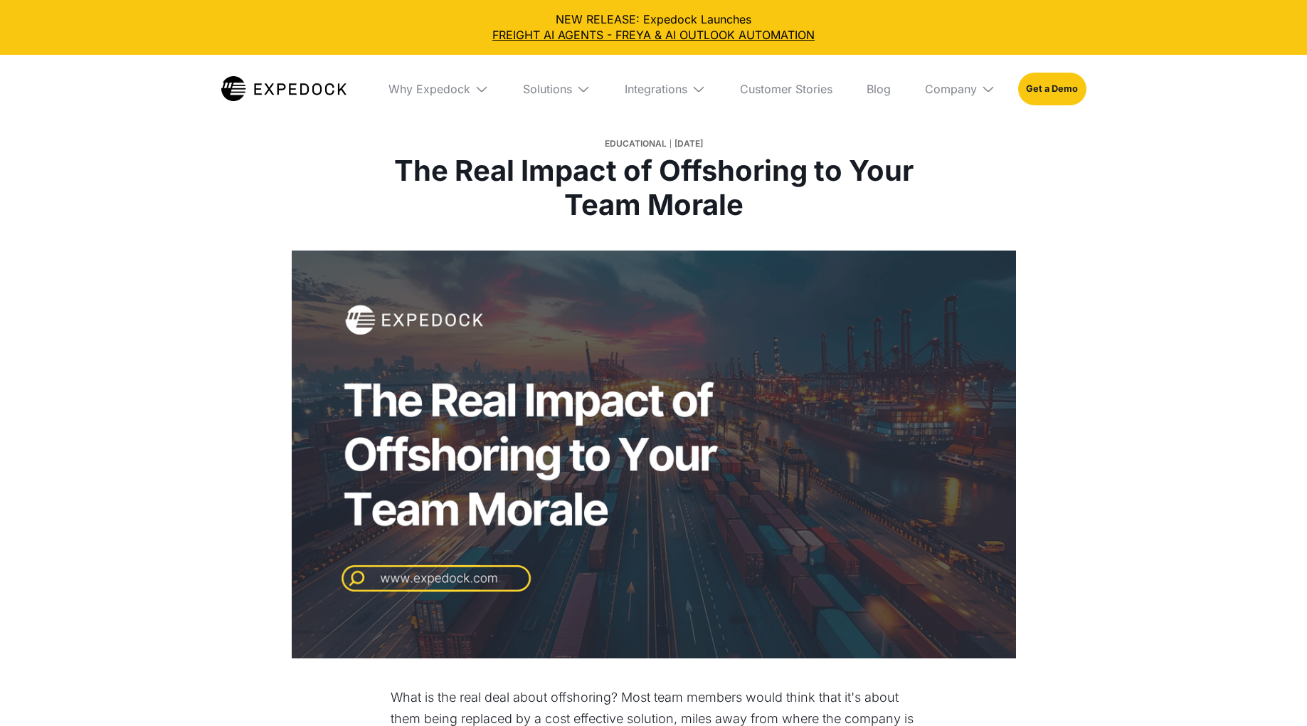  What do you see at coordinates (635, 144) in the screenshot?
I see `div: Educational` at bounding box center [635, 144].